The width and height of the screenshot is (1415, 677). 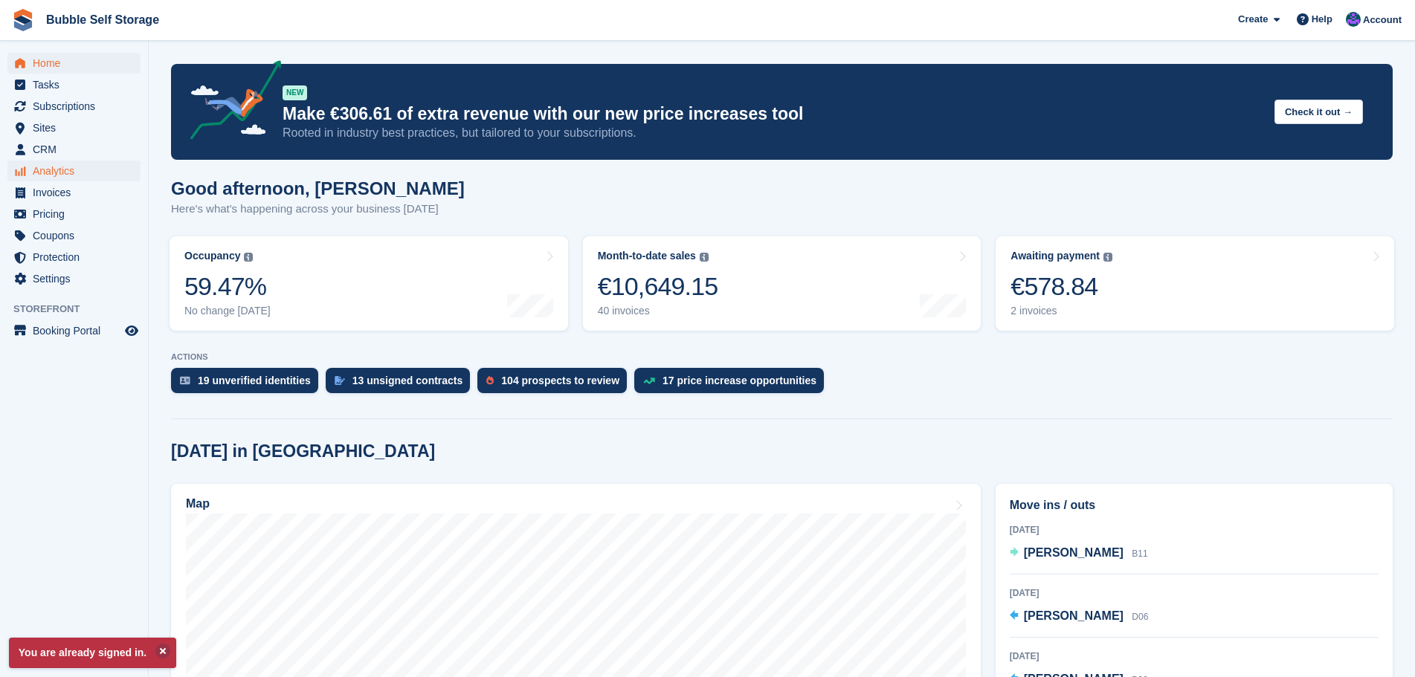 I want to click on a: Preview store, so click(x=132, y=331).